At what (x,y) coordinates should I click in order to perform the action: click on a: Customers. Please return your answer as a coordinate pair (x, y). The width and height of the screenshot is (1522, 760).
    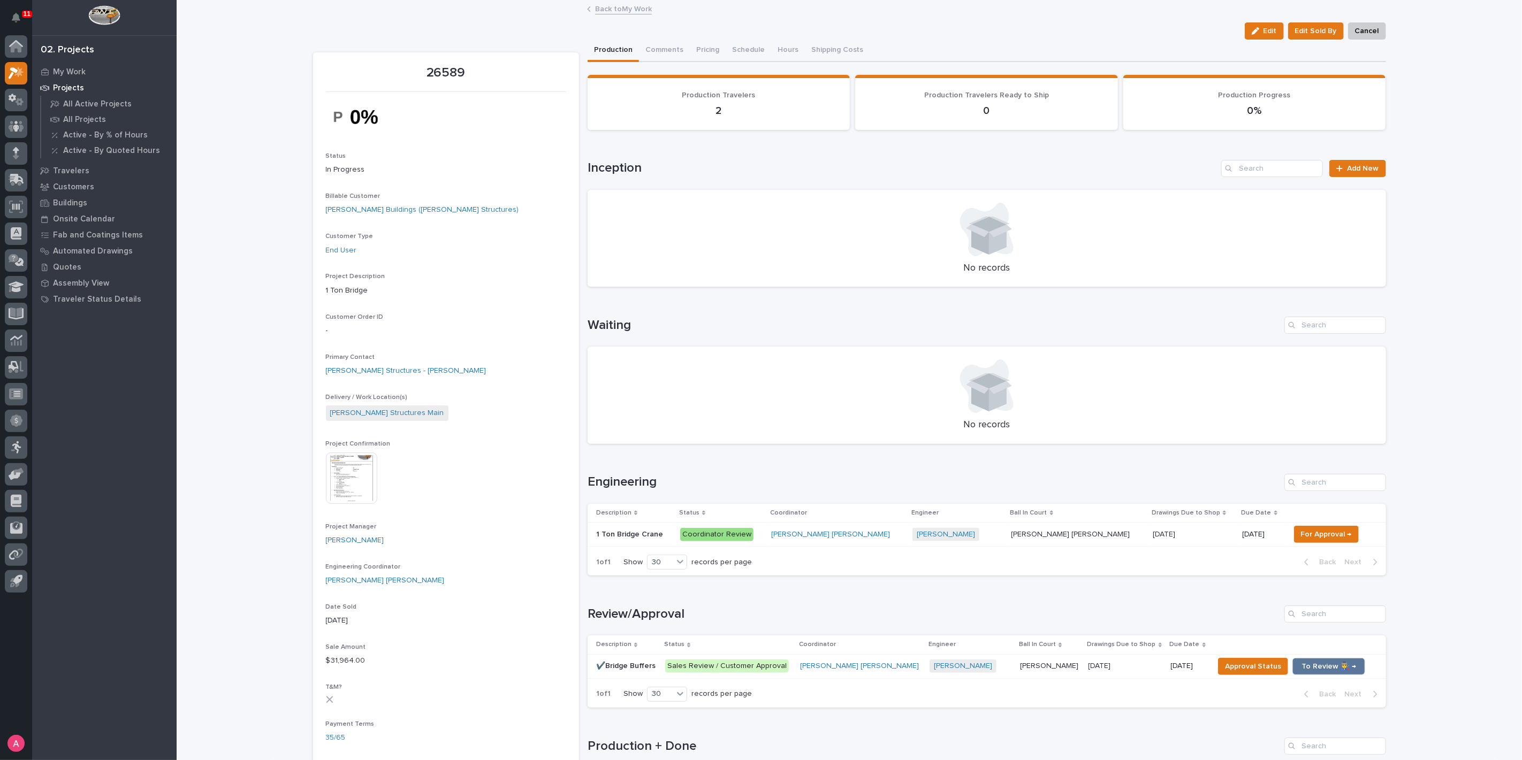
    Looking at the image, I should click on (104, 187).